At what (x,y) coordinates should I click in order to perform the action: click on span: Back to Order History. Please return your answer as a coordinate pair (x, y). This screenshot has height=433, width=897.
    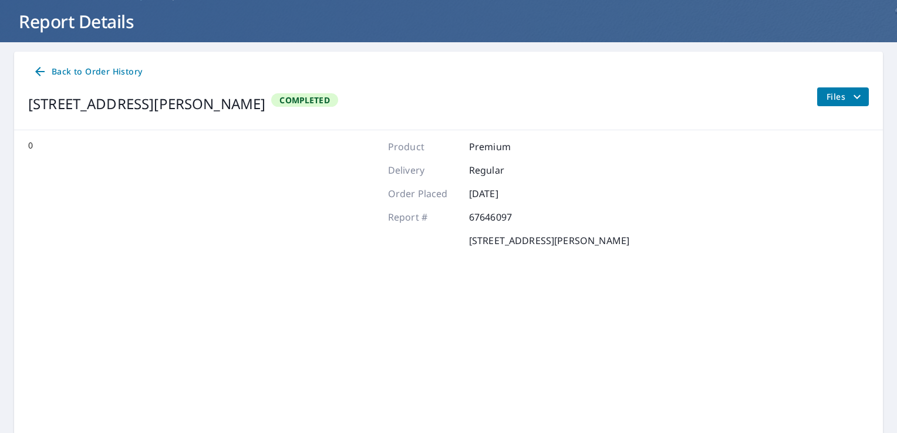
    Looking at the image, I should click on (87, 72).